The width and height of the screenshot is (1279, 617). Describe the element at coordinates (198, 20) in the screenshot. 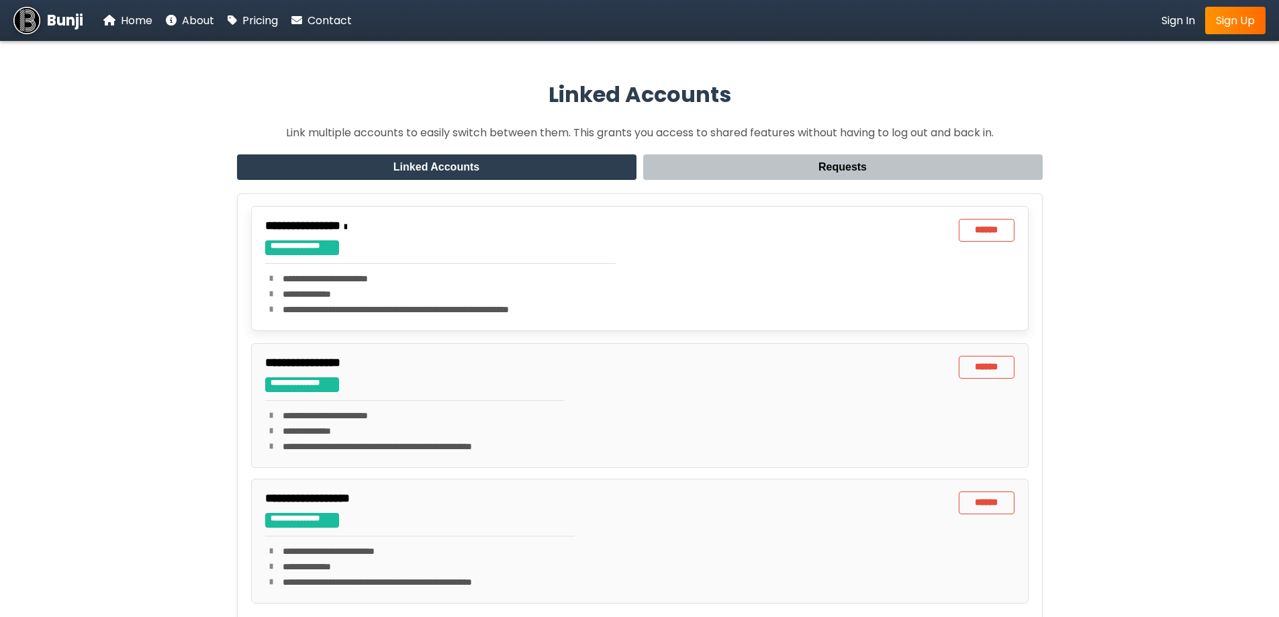

I see `span: About` at that location.